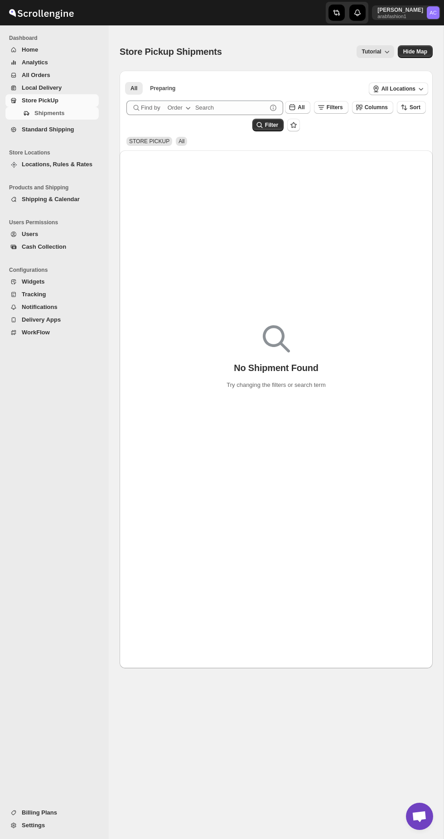  Describe the element at coordinates (57, 164) in the screenshot. I see `span: Locations, Rules & Rates` at that location.